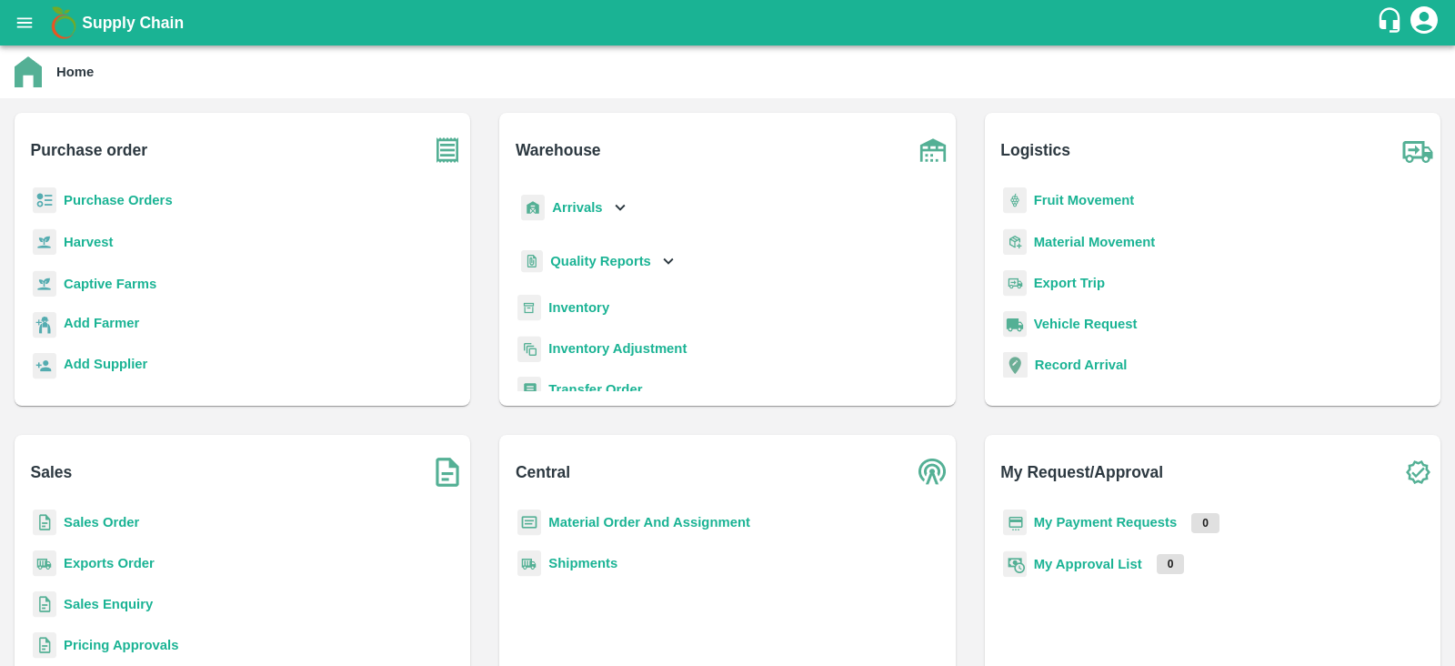 Image resolution: width=1455 pixels, height=666 pixels. I want to click on b: Transfer Order, so click(595, 389).